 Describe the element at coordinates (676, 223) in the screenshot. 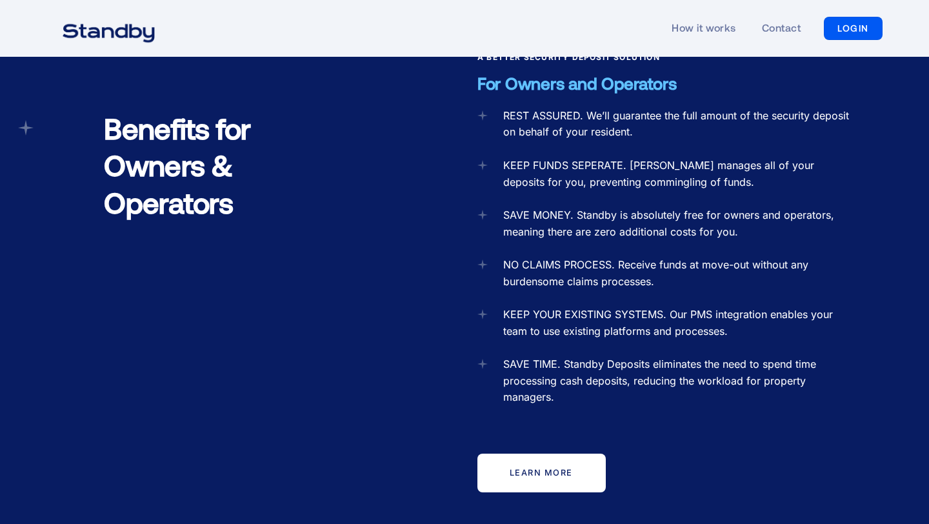

I see `div: SAVE MONEY. Standby is absolutely free for owners and operators, meaning there are zero additiona...` at that location.